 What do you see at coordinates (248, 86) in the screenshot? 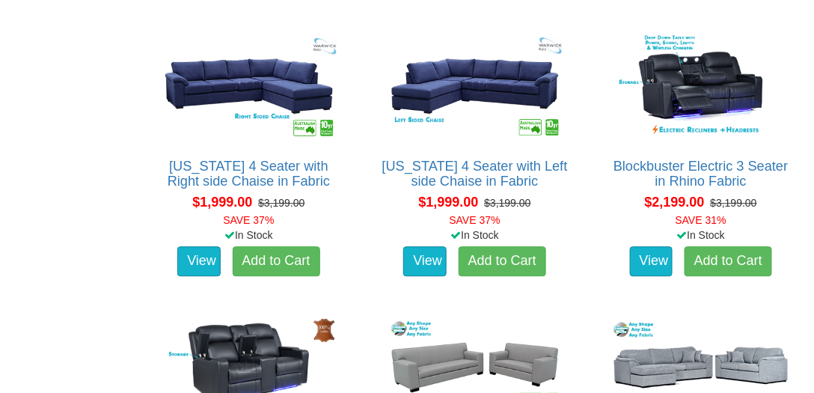
I see `img: Arizona 4 Seater with Right side Chaise in Fabric` at bounding box center [248, 86].